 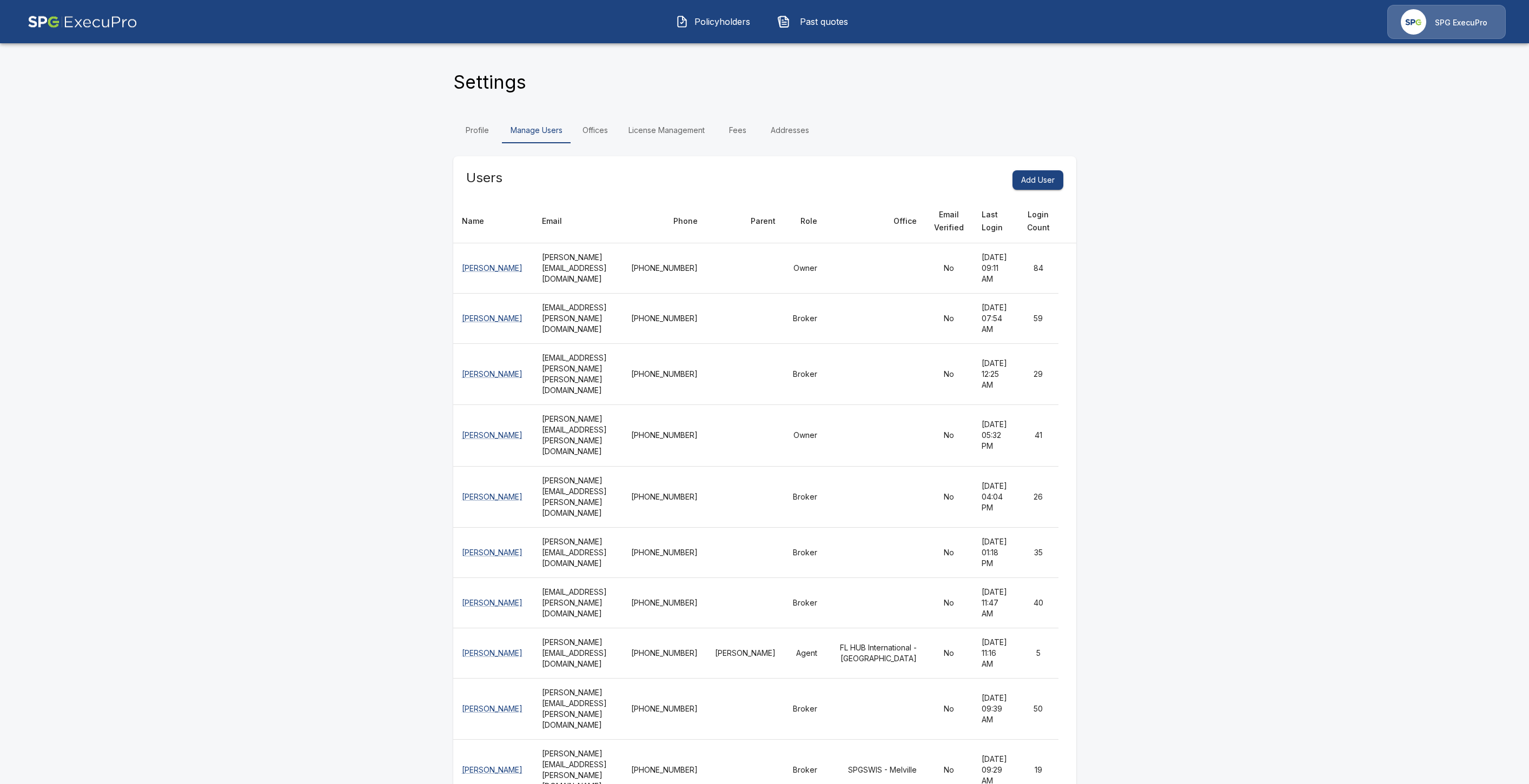 What do you see at coordinates (1039, 221) in the screenshot?
I see `th: Login Count` at bounding box center [1039, 221].